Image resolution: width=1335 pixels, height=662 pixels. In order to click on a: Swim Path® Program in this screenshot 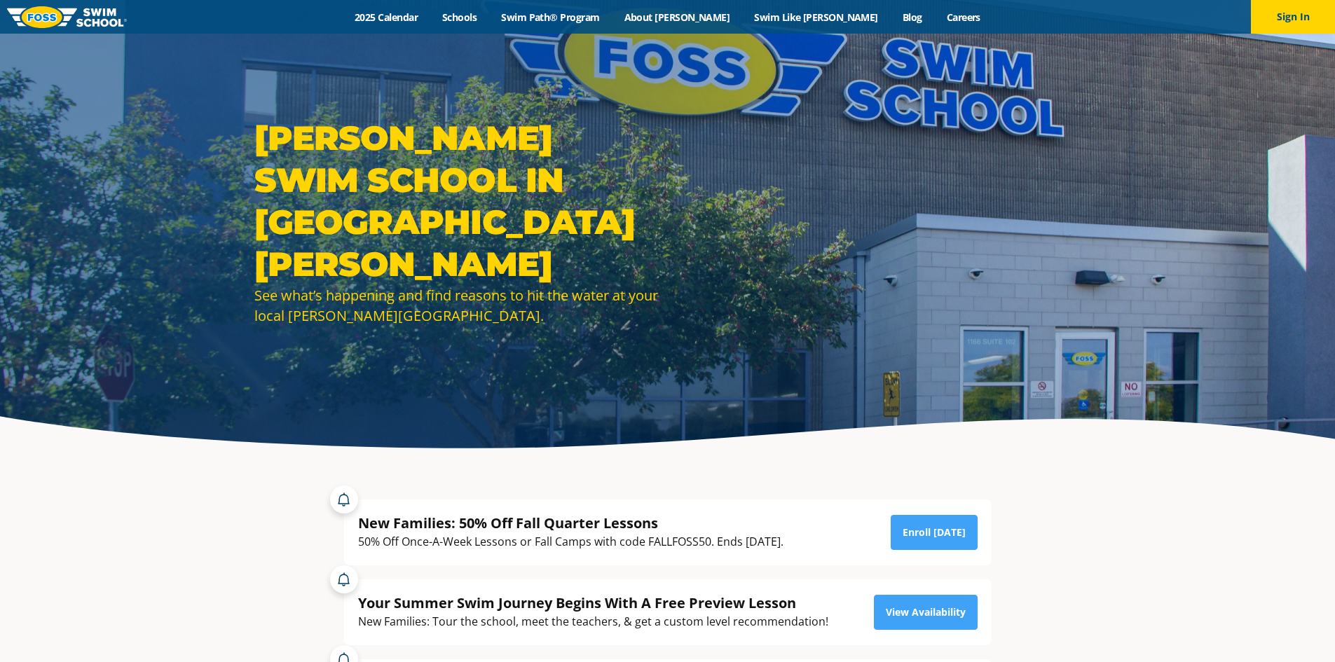, I will do `click(550, 17)`.